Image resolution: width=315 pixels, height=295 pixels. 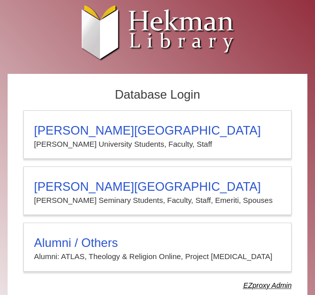 I want to click on dfn: Use Alumni login, so click(x=267, y=286).